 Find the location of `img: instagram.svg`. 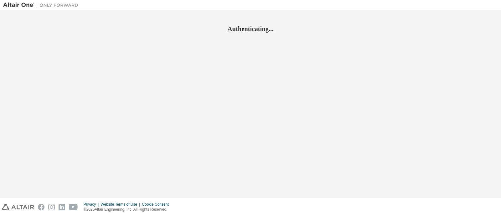

img: instagram.svg is located at coordinates (51, 207).